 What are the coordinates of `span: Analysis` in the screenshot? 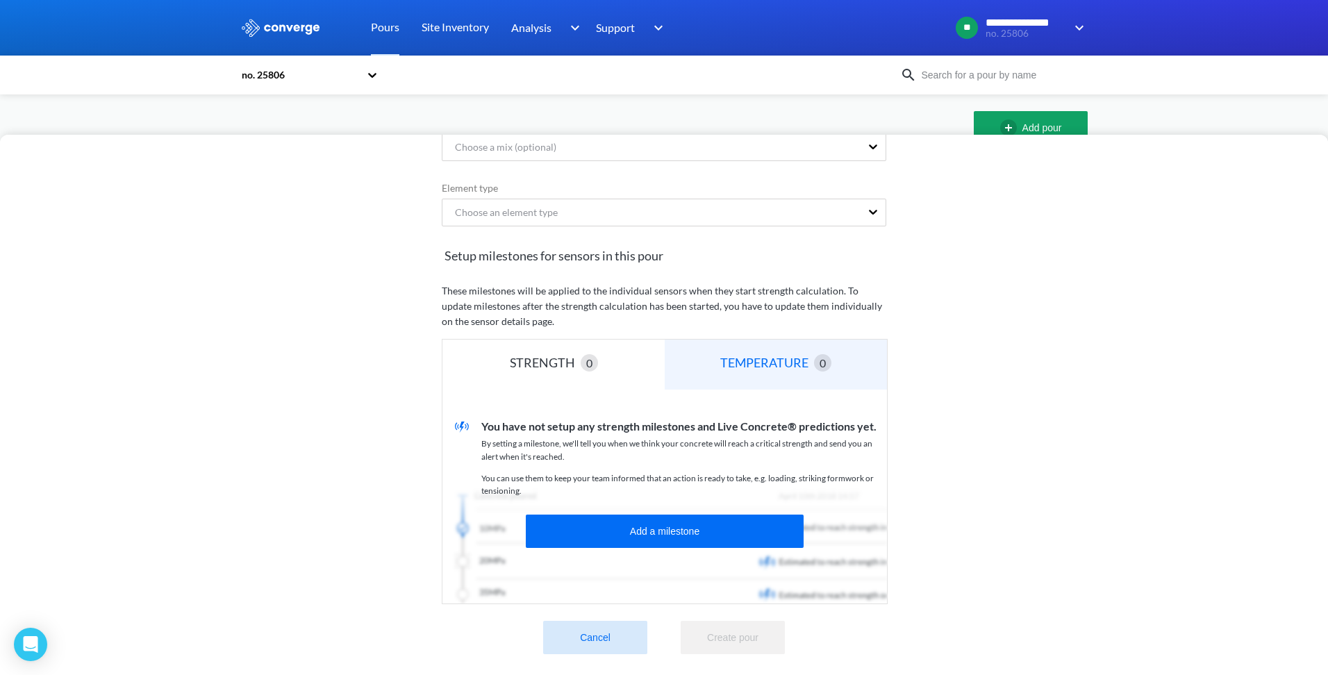 It's located at (531, 27).